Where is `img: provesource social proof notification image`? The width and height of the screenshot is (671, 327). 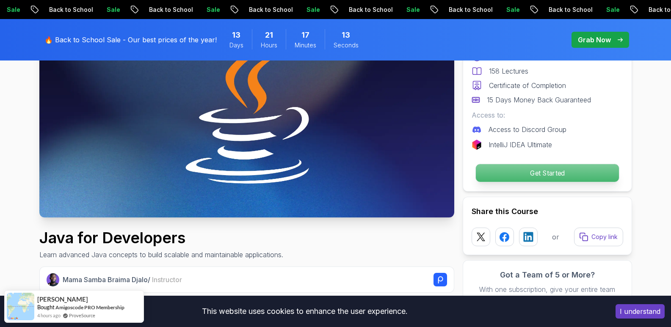
img: provesource social proof notification image is located at coordinates (20, 307).